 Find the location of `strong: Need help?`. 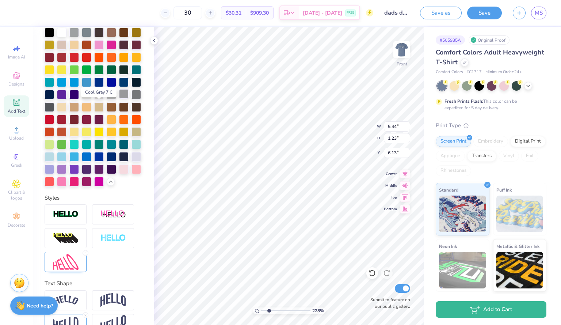

strong: Need help? is located at coordinates (40, 305).